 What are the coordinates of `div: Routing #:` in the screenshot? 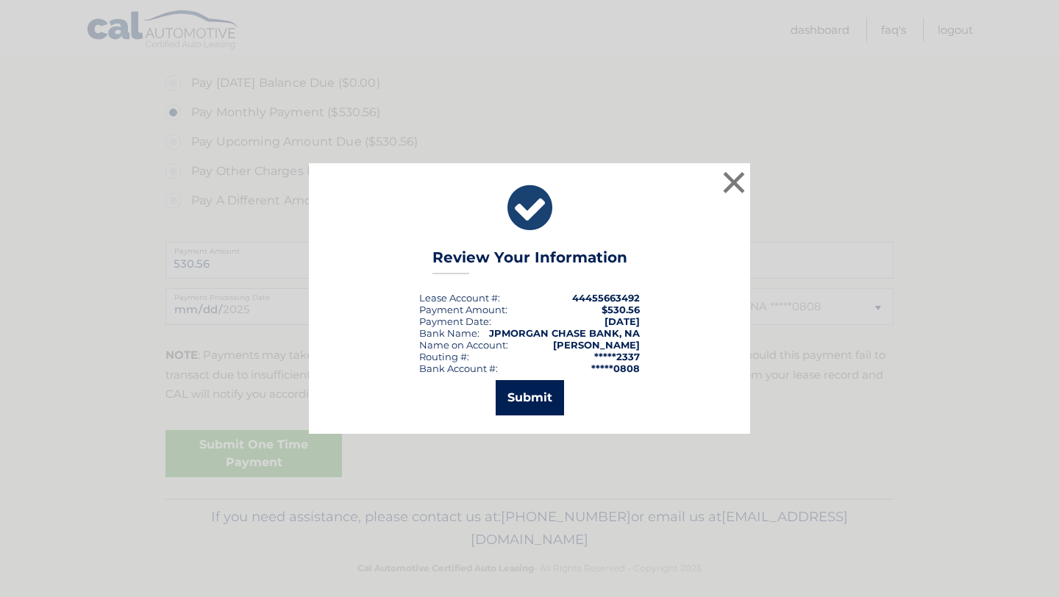 It's located at (444, 357).